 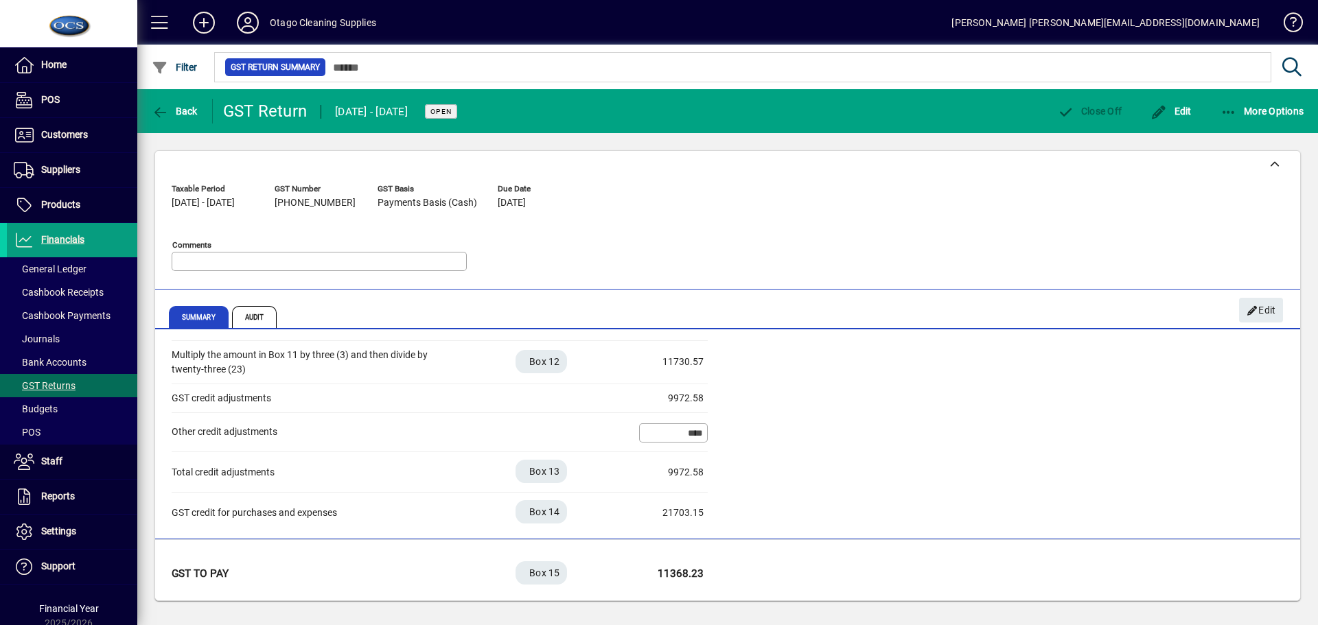 What do you see at coordinates (427, 203) in the screenshot?
I see `span: Payments Basis (Cash)` at bounding box center [427, 203].